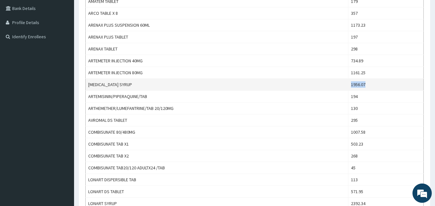 The height and width of the screenshot is (206, 435). What do you see at coordinates (386, 180) in the screenshot?
I see `td: 113` at bounding box center [386, 180].